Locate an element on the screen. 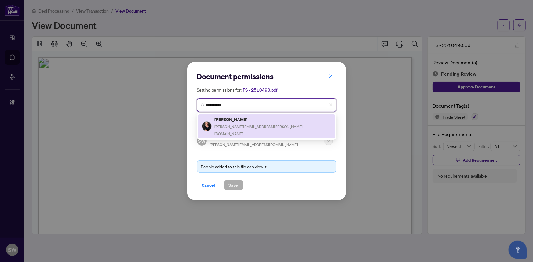 The height and width of the screenshot is (262, 533). div: People added to this file can view it... is located at coordinates (267, 167).